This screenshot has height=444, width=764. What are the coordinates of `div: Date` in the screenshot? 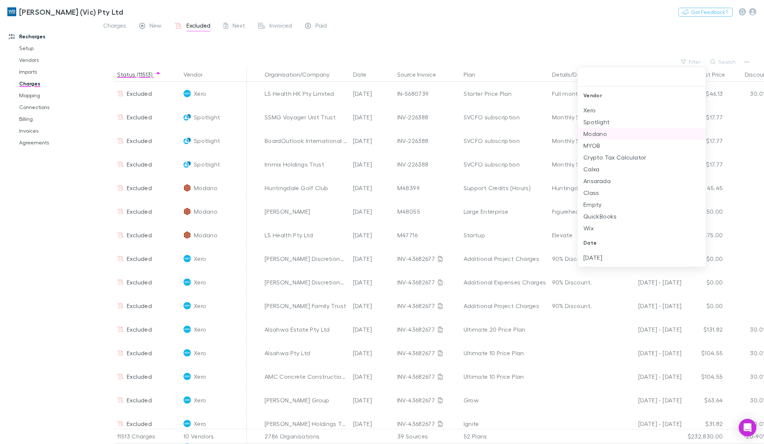 It's located at (642, 243).